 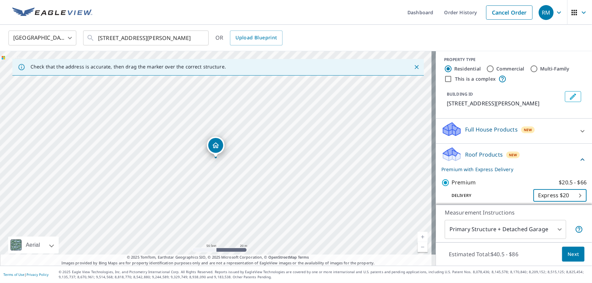 What do you see at coordinates (546, 13) in the screenshot?
I see `div: RM` at bounding box center [546, 13].